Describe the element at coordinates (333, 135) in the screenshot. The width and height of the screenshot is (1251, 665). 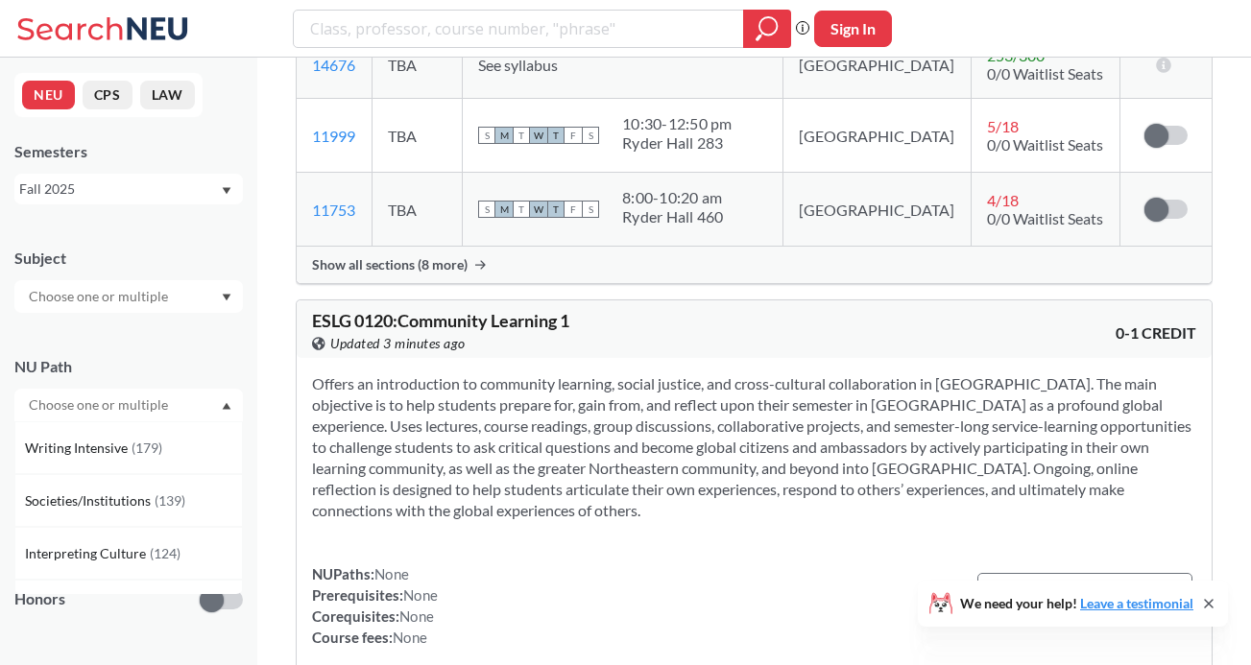
I see `a: 11999` at that location.